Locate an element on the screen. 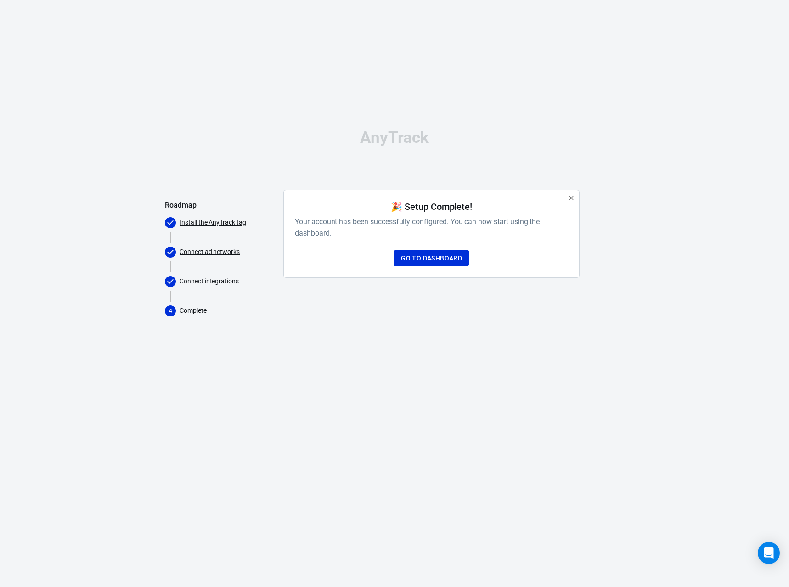  h6: Your account has been successfully configured. You can now start using the dashboard. is located at coordinates (431, 227).